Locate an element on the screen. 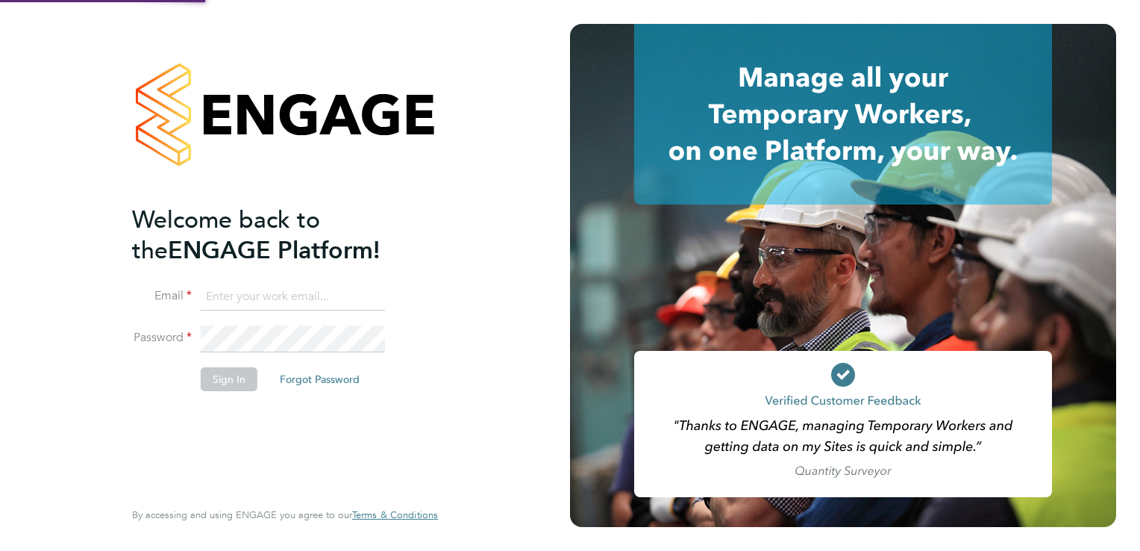 This screenshot has width=1140, height=551. label: Email is located at coordinates (162, 295).